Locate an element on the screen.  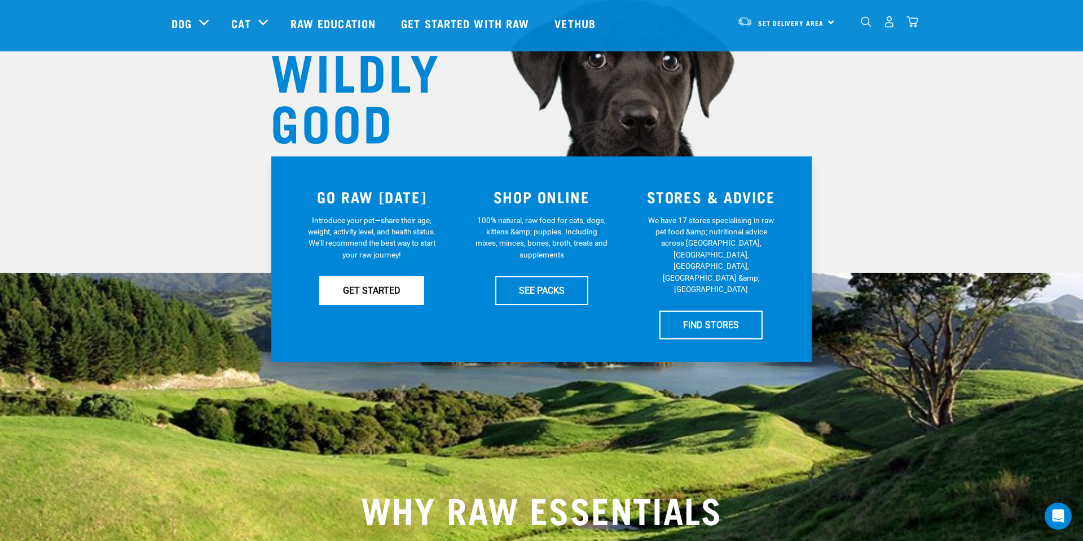
a: Get started with Raw is located at coordinates (467, 23).